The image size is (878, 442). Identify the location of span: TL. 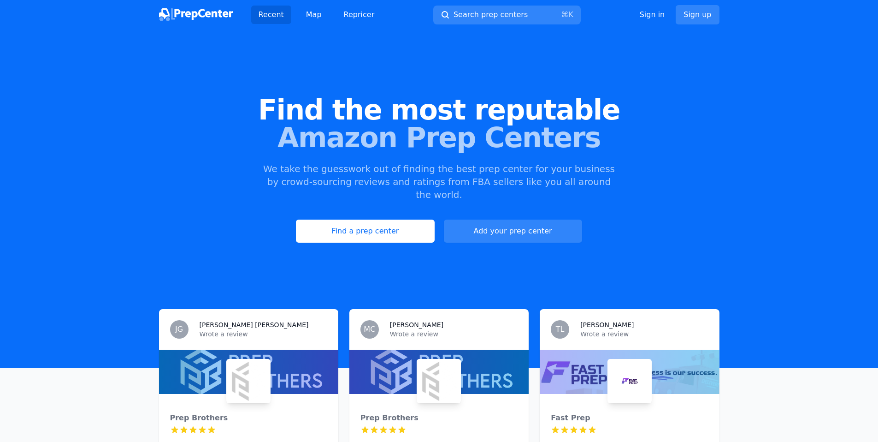
(560, 329).